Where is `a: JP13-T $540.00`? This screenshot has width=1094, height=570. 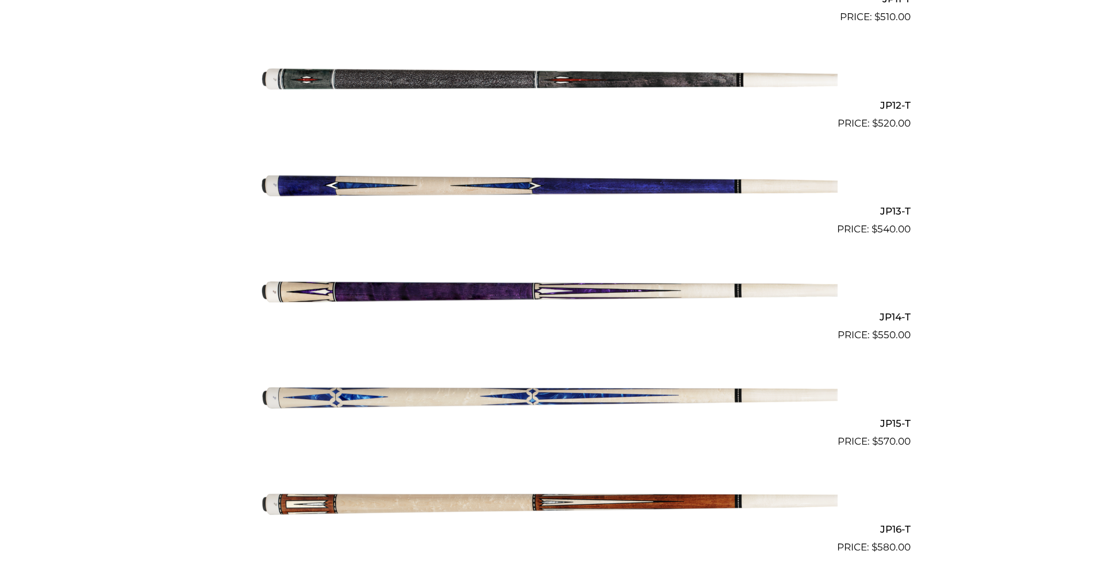
a: JP13-T $540.00 is located at coordinates (547, 186).